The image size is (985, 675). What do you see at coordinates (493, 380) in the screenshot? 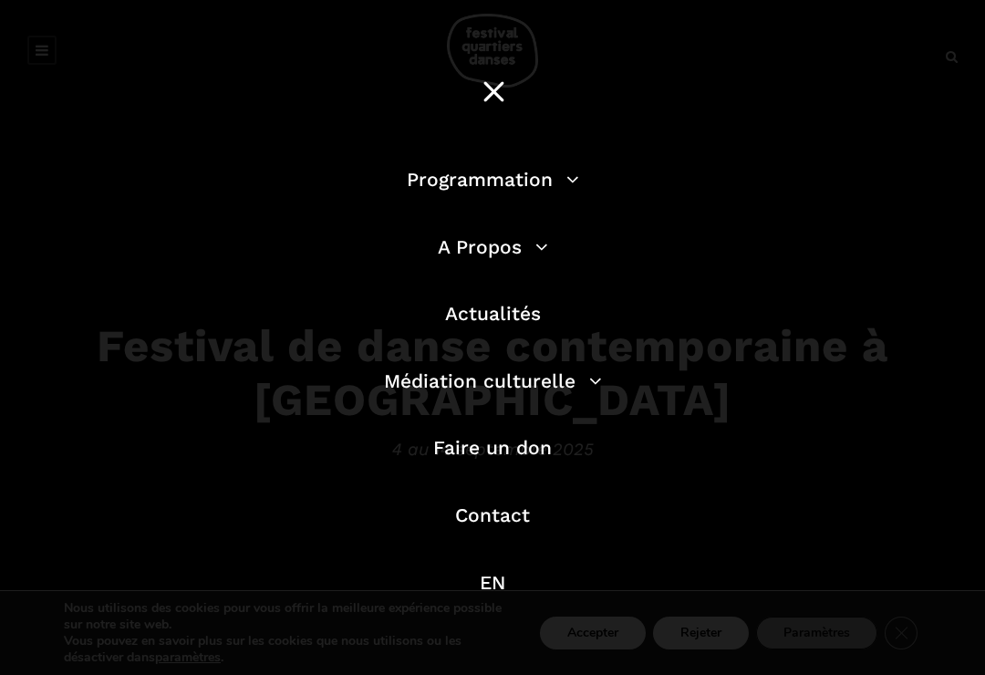
I see `a: Médiation culturelle` at bounding box center [493, 380].